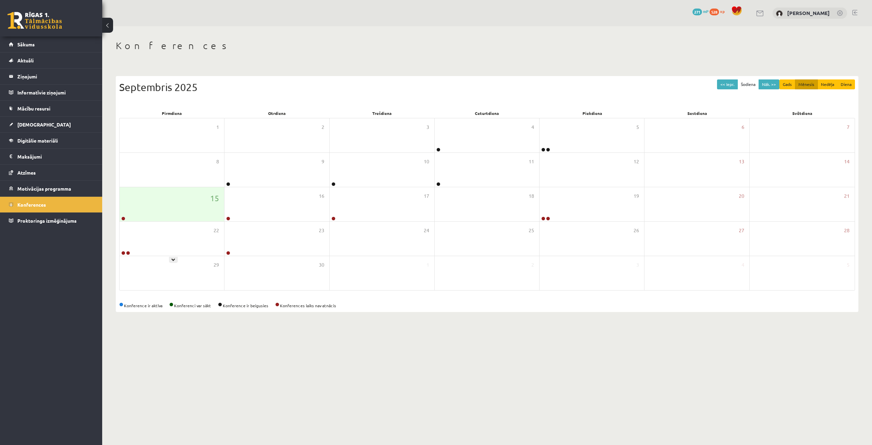  What do you see at coordinates (847, 162) in the screenshot?
I see `span: 14` at bounding box center [847, 162].